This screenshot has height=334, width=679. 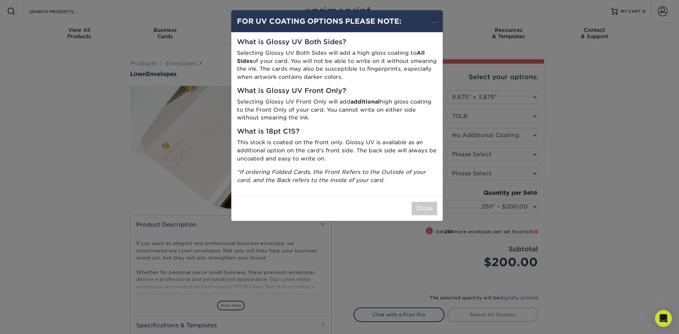 What do you see at coordinates (337, 110) in the screenshot?
I see `p: Selecting Glossy UV Front Only will add high gloss coating to the Front Only of your card. You ca...` at bounding box center [337, 110].